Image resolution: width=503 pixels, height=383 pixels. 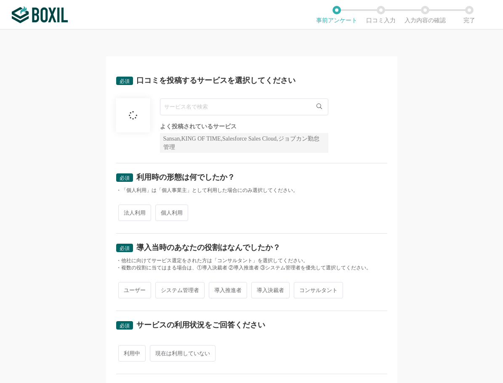 I want to click on li: 入力内容の確認, so click(x=425, y=15).